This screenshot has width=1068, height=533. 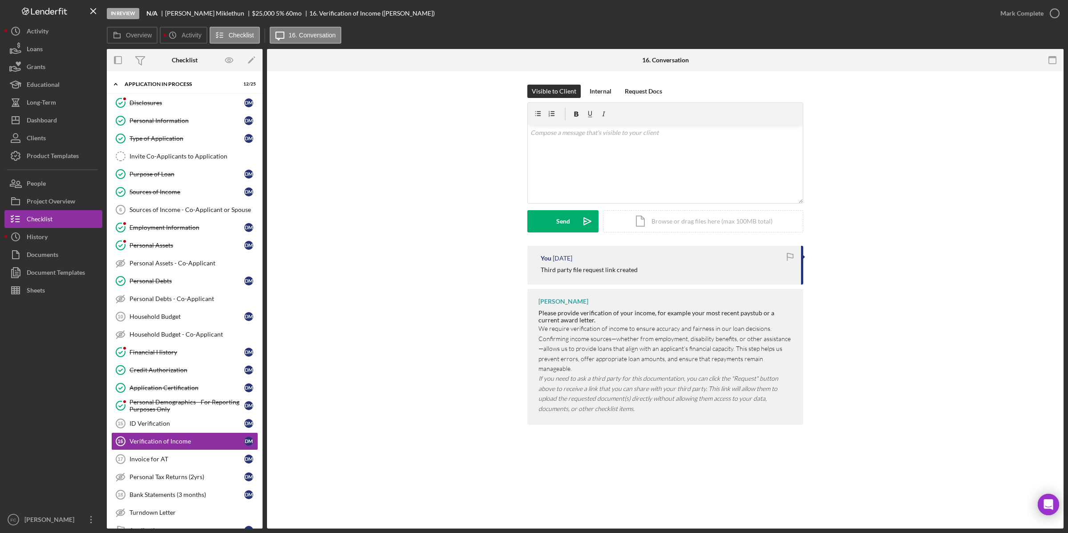 I want to click on label: Checklist, so click(x=241, y=35).